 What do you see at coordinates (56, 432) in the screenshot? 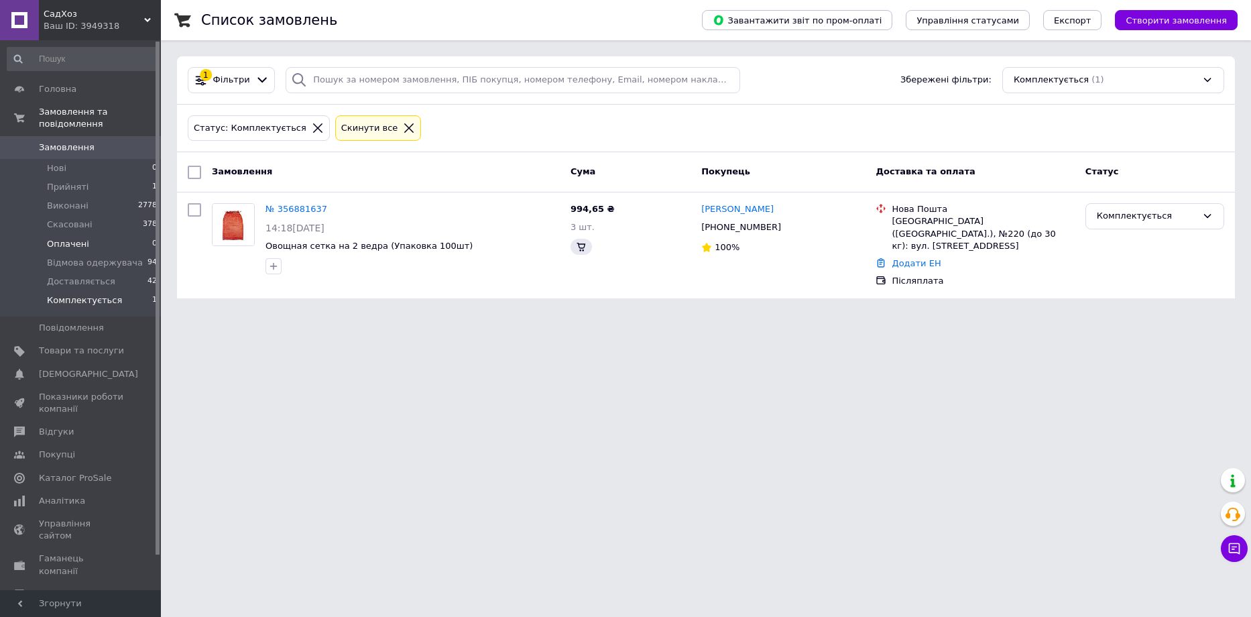
I see `span: Відгуки` at bounding box center [56, 432].